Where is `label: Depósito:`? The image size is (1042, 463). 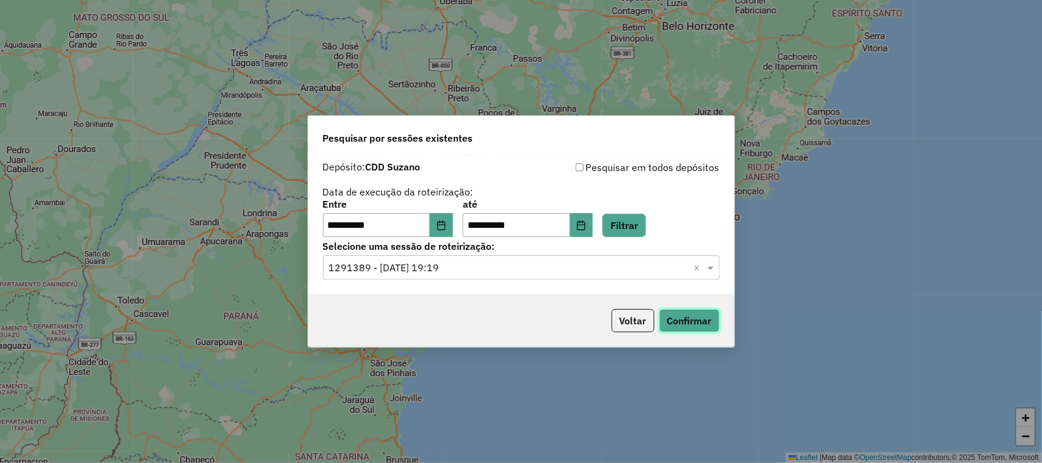 label: Depósito: is located at coordinates (372, 167).